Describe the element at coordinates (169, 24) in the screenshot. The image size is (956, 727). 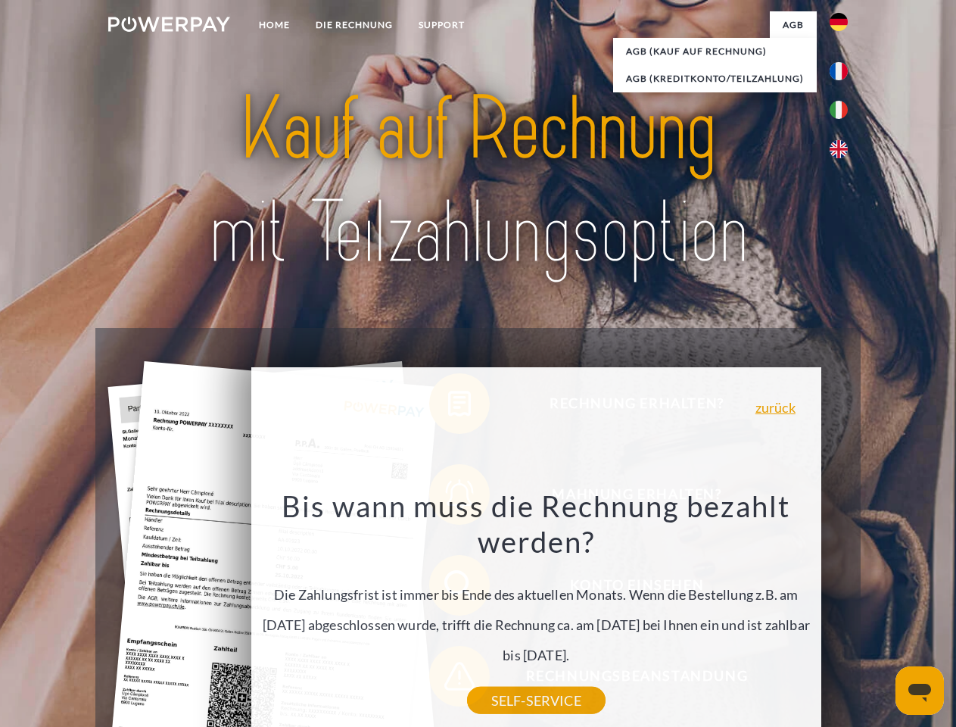
I see `img: logo-powerpay-white.svg` at that location.